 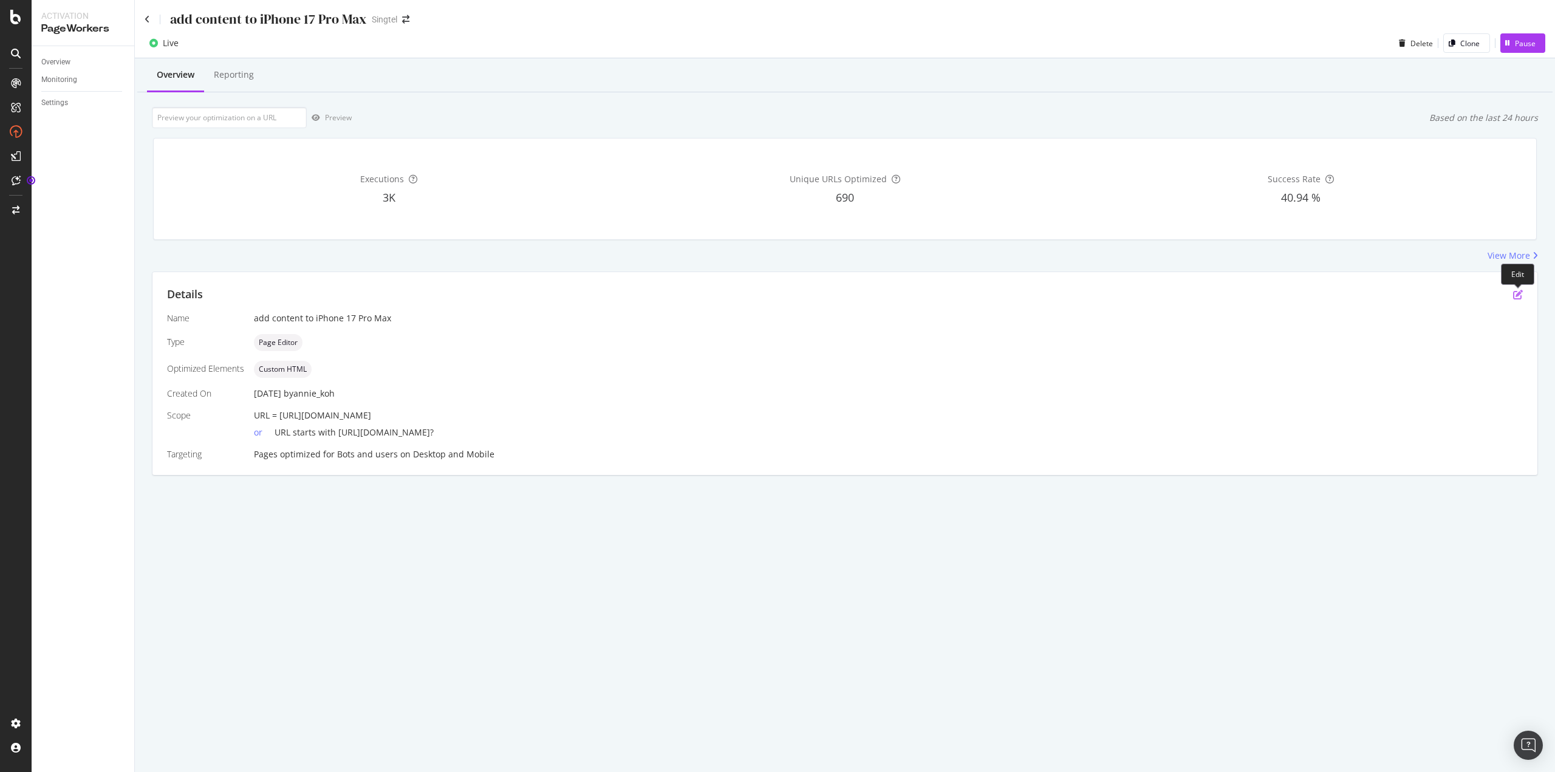 I want to click on span: Page Editor, so click(x=278, y=342).